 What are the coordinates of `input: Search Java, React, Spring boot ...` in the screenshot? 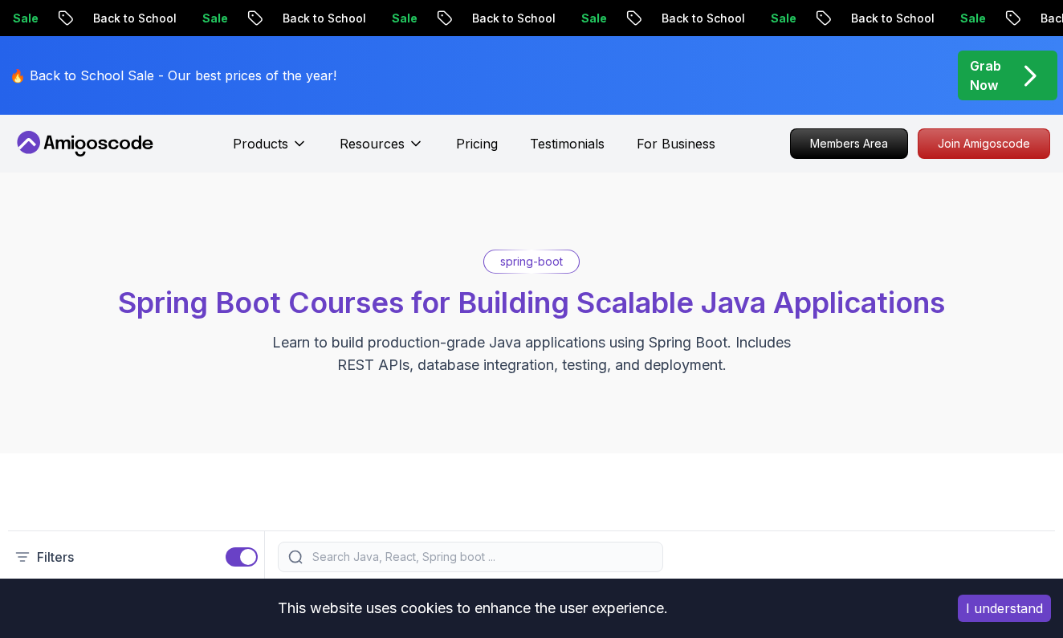 It's located at (481, 557).